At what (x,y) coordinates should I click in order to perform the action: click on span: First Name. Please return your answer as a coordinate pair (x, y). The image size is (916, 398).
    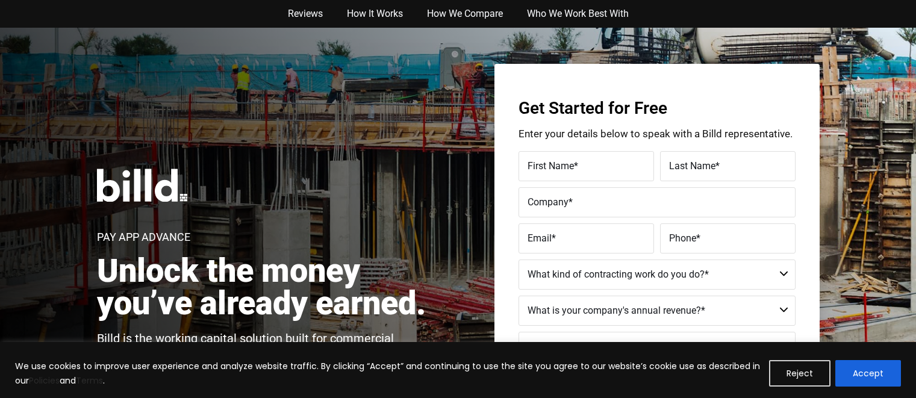
    Looking at the image, I should click on (550, 166).